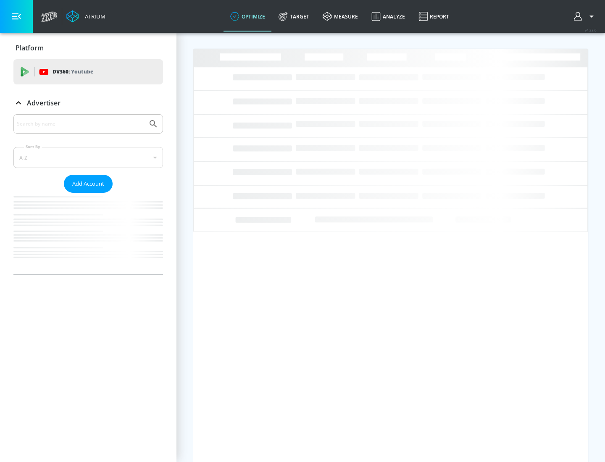 This screenshot has width=605, height=462. Describe the element at coordinates (73, 72) in the screenshot. I see `p: DV360:` at that location.